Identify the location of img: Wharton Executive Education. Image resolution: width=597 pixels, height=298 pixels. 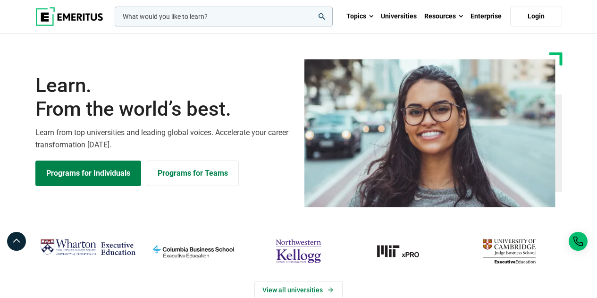
(88, 247).